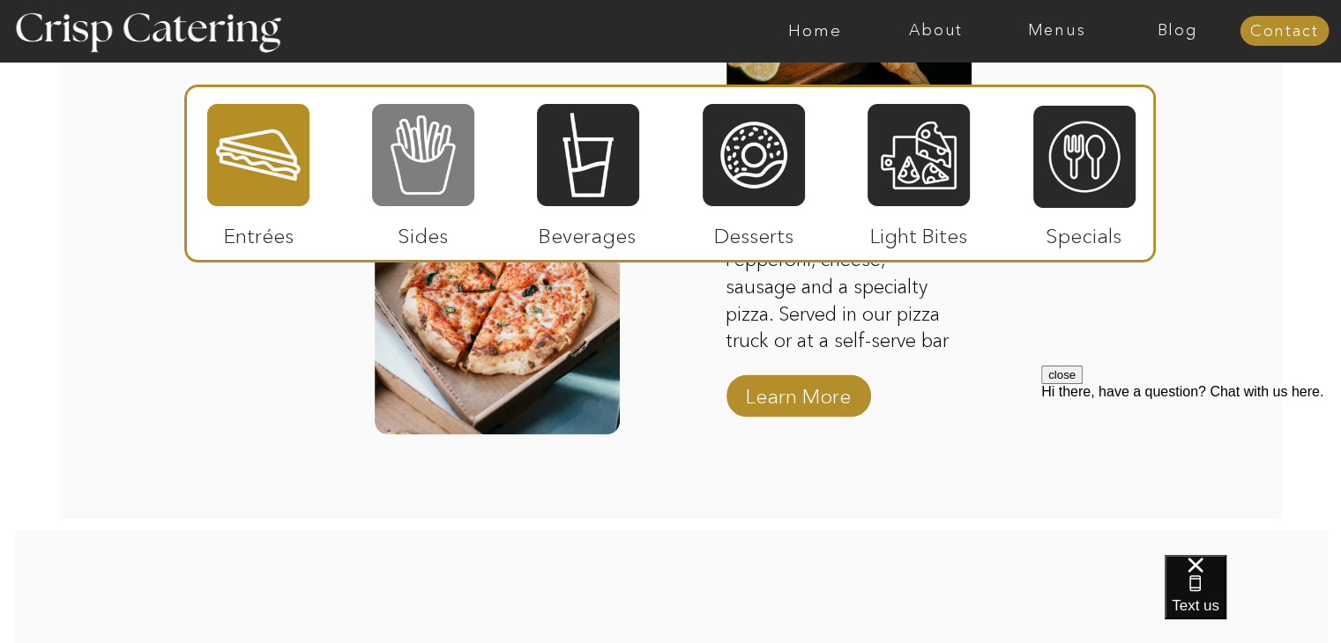 The width and height of the screenshot is (1341, 643). I want to click on nav: Contact, so click(1283, 32).